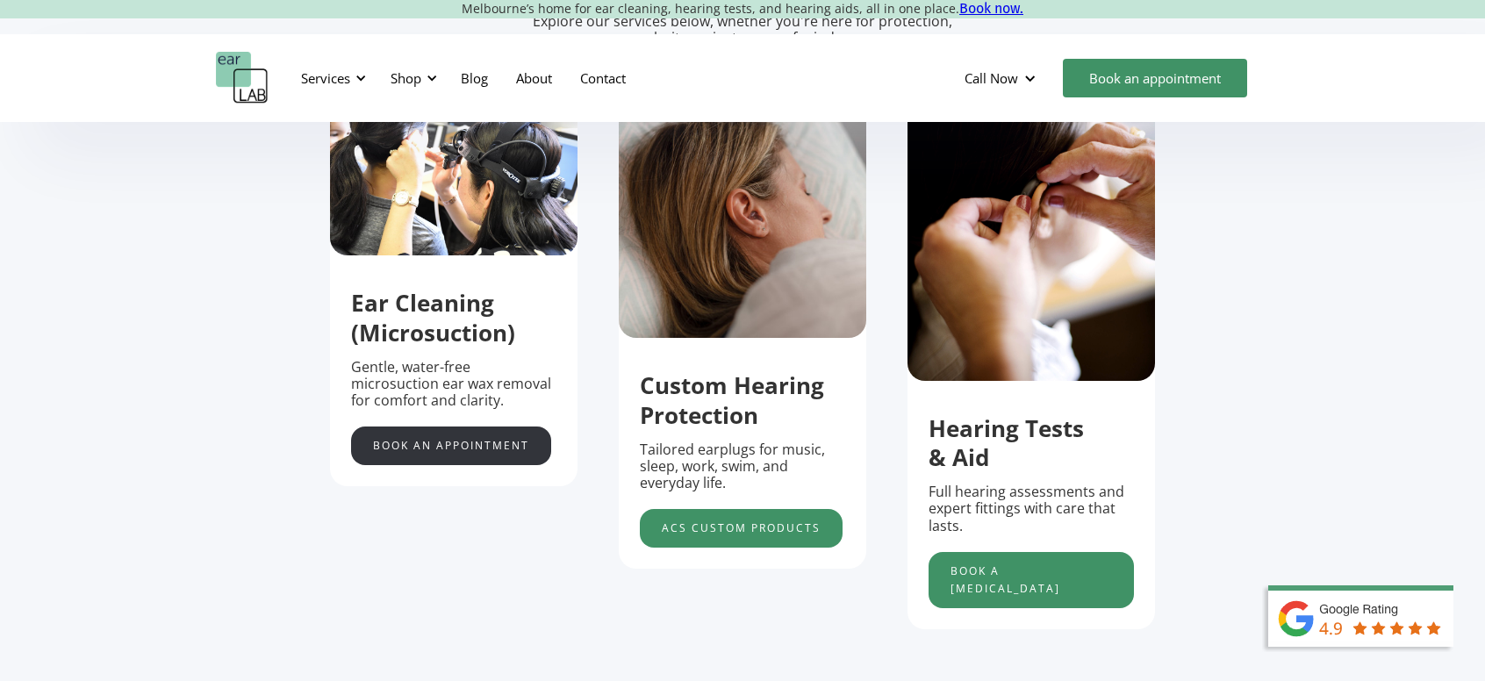 This screenshot has height=681, width=1485. Describe the element at coordinates (1006, 443) in the screenshot. I see `strong: Hearing Tests & Aid` at that location.